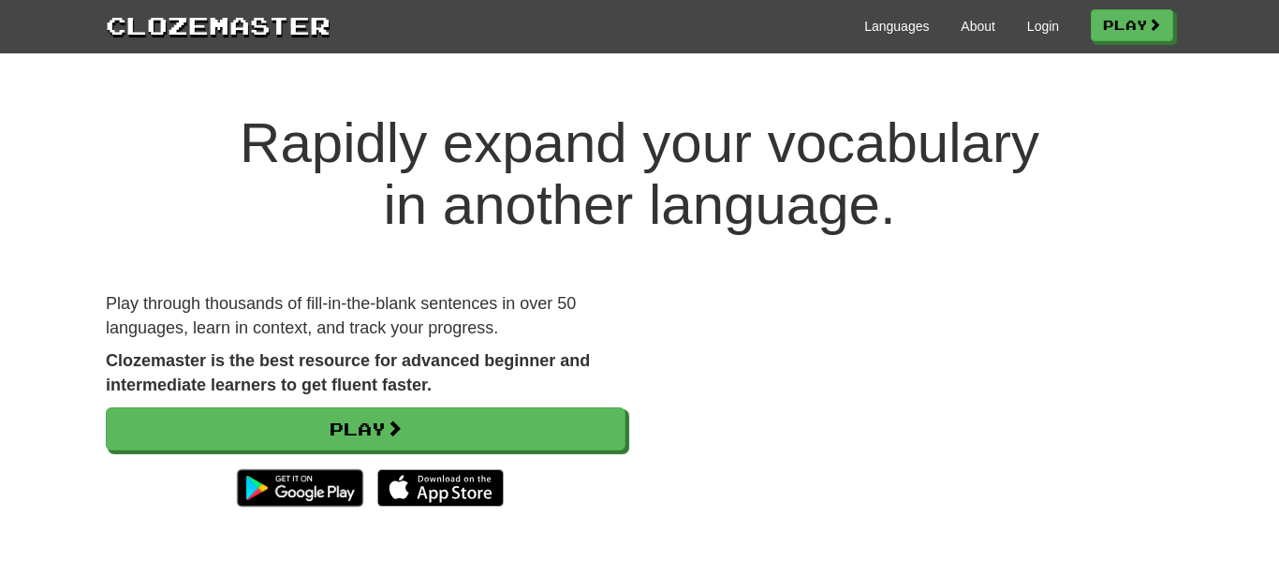  I want to click on img: Download_on_the_App_Store_Badge_US-UK_135x40-25178aeef6eb6b83b96f5f2d004eda3bffbb37122de64afbaef7..., so click(440, 488).